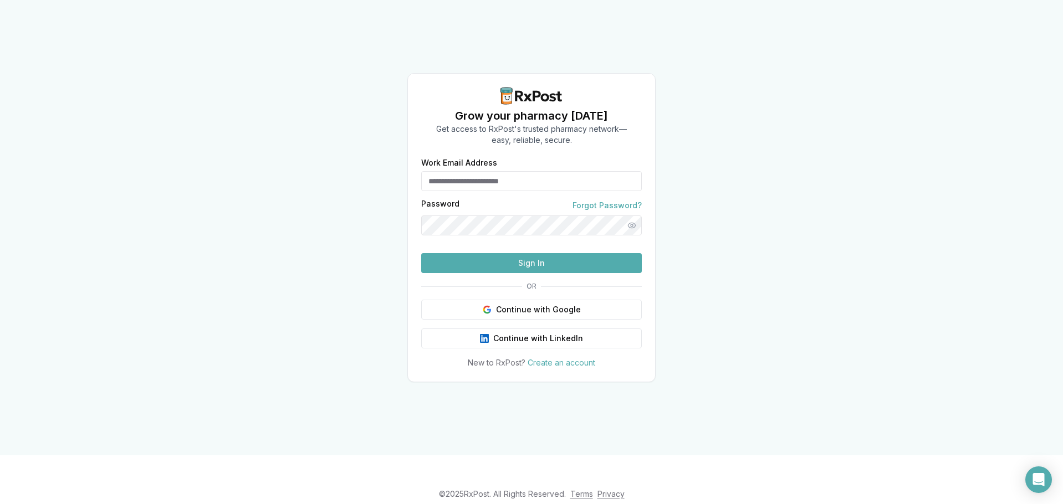 The height and width of the screenshot is (504, 1063). I want to click on a: Forgot Password?, so click(607, 206).